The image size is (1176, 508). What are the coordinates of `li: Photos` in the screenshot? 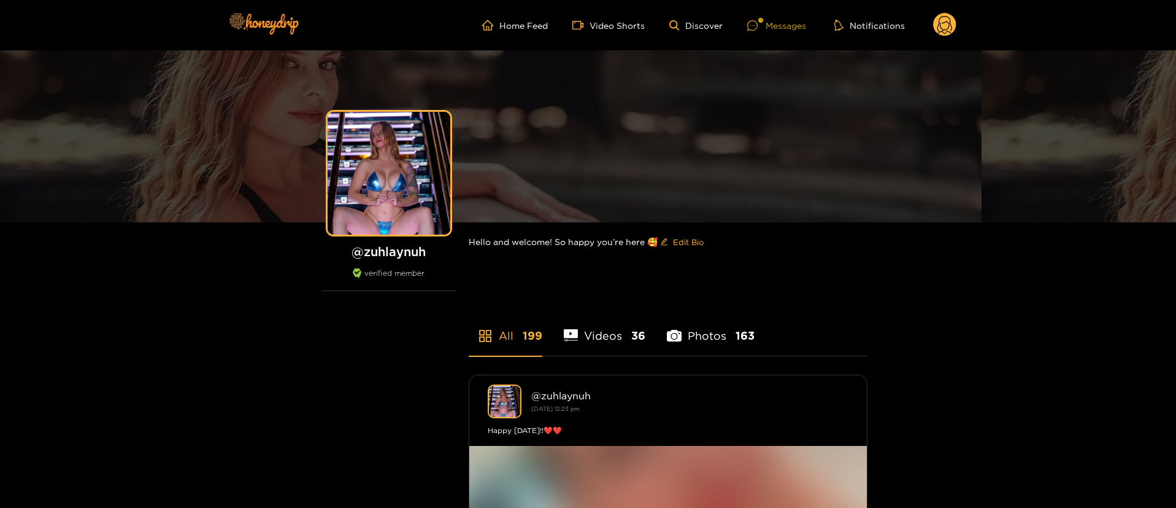 It's located at (711, 328).